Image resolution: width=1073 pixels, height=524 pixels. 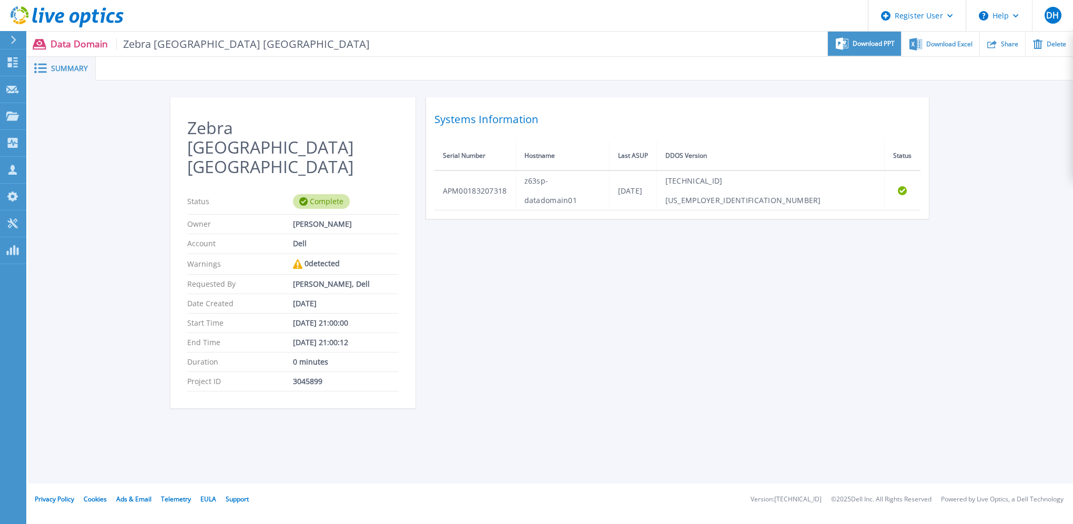 What do you see at coordinates (240, 284) in the screenshot?
I see `p: Requested By` at bounding box center [240, 284].